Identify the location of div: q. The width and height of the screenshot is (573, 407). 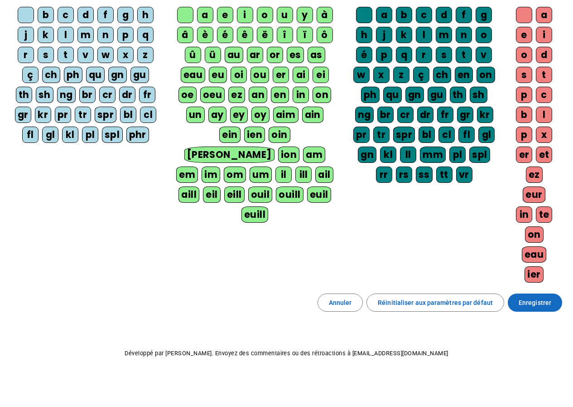
(145, 35).